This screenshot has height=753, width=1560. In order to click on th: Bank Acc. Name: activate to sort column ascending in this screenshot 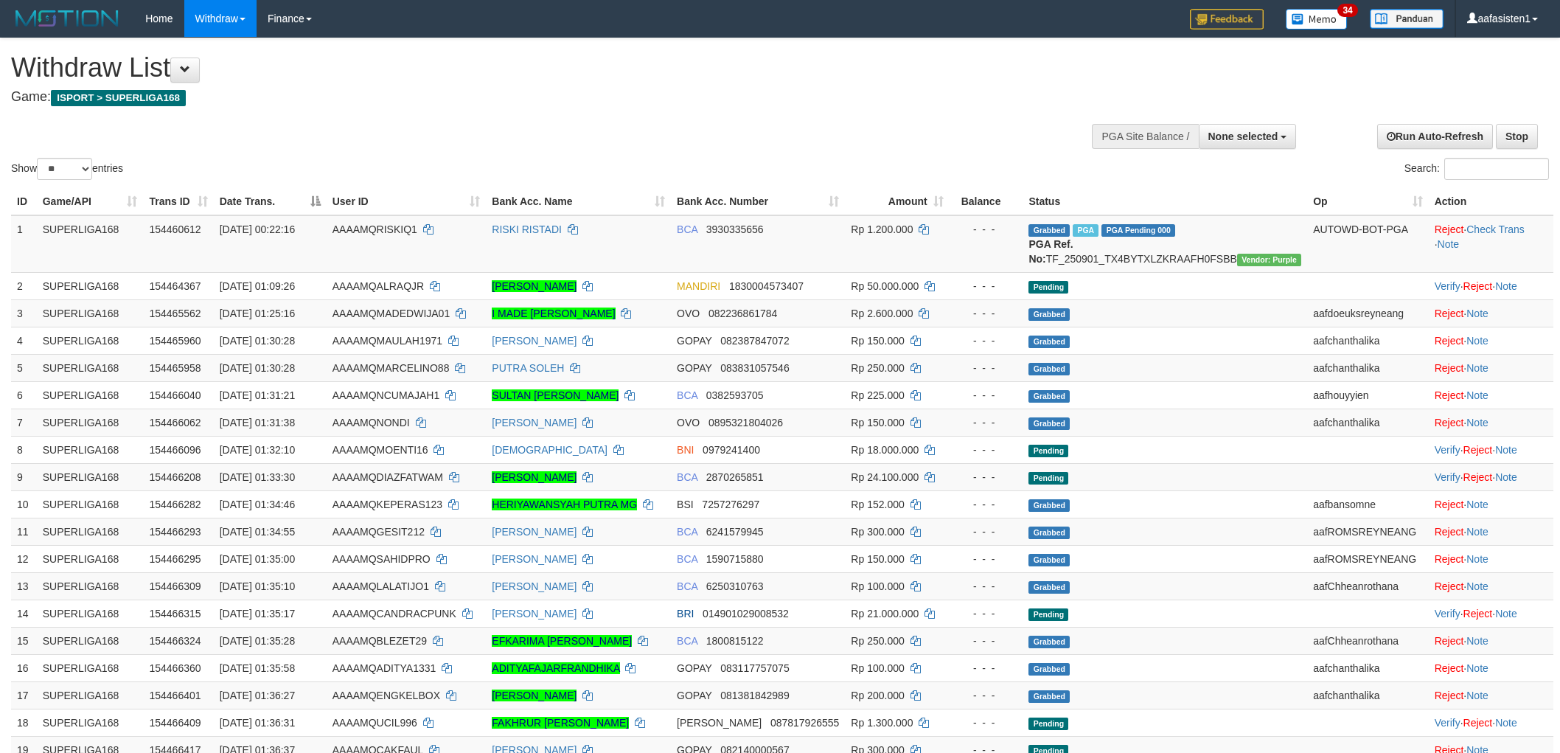, I will do `click(578, 201)`.